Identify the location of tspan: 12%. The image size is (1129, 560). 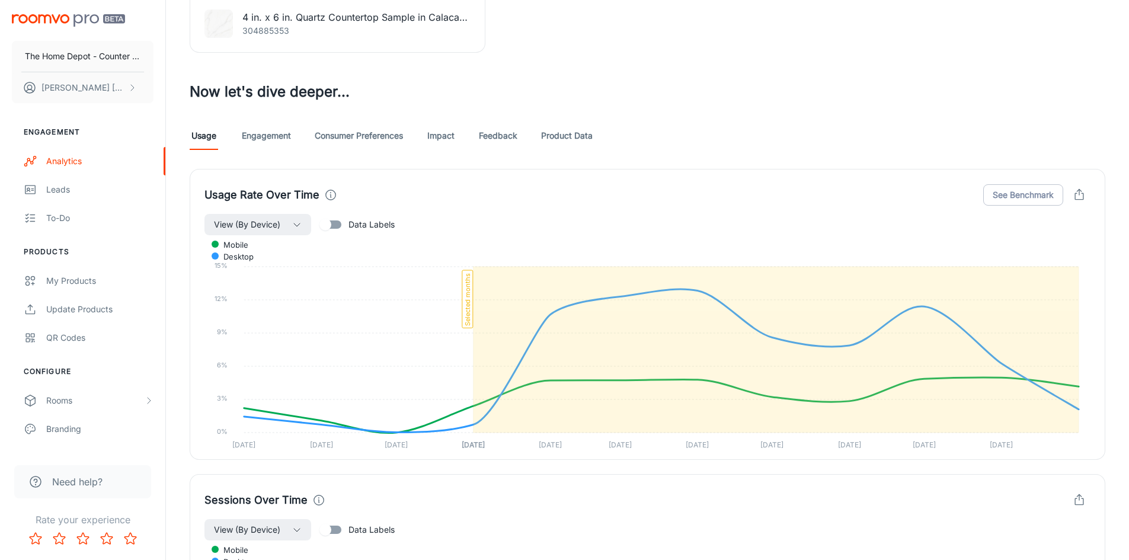
(221, 299).